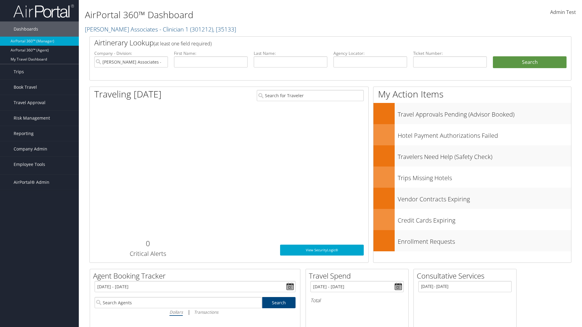  I want to click on label: Agency Locator:, so click(370, 53).